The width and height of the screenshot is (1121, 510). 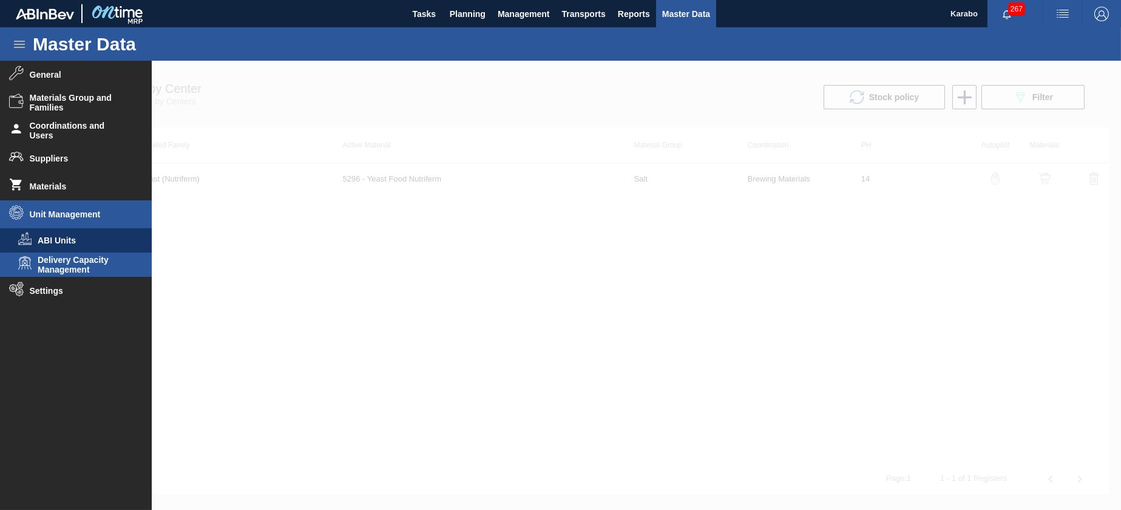 I want to click on span: Materials, so click(x=79, y=186).